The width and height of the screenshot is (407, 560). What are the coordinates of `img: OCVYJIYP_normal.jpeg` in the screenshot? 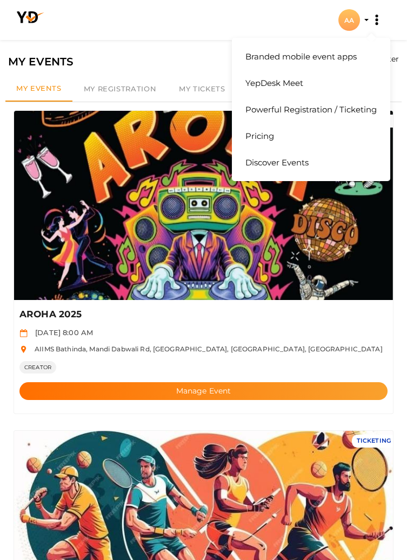 It's located at (203, 205).